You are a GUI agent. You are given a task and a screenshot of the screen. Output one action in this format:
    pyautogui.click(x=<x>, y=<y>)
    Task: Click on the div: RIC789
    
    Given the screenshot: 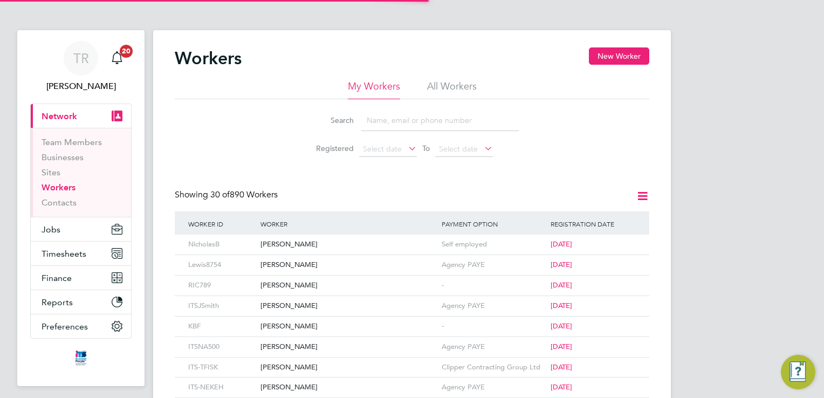 What is the action you would take?
    pyautogui.click(x=222, y=285)
    